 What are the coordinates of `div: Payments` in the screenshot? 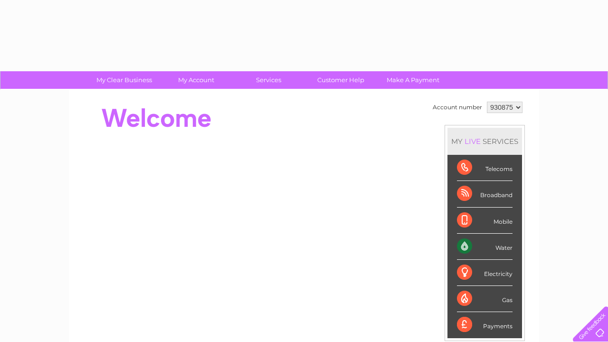 It's located at (484, 325).